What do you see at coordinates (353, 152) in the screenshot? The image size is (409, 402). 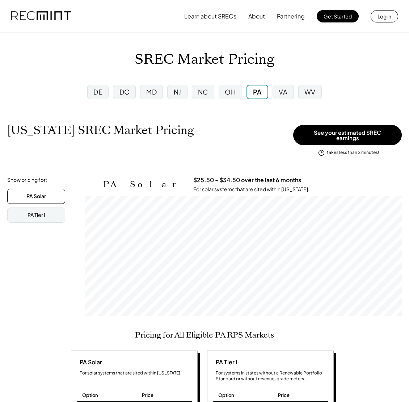 I see `div: takes less than 2 minutes!` at bounding box center [353, 152].